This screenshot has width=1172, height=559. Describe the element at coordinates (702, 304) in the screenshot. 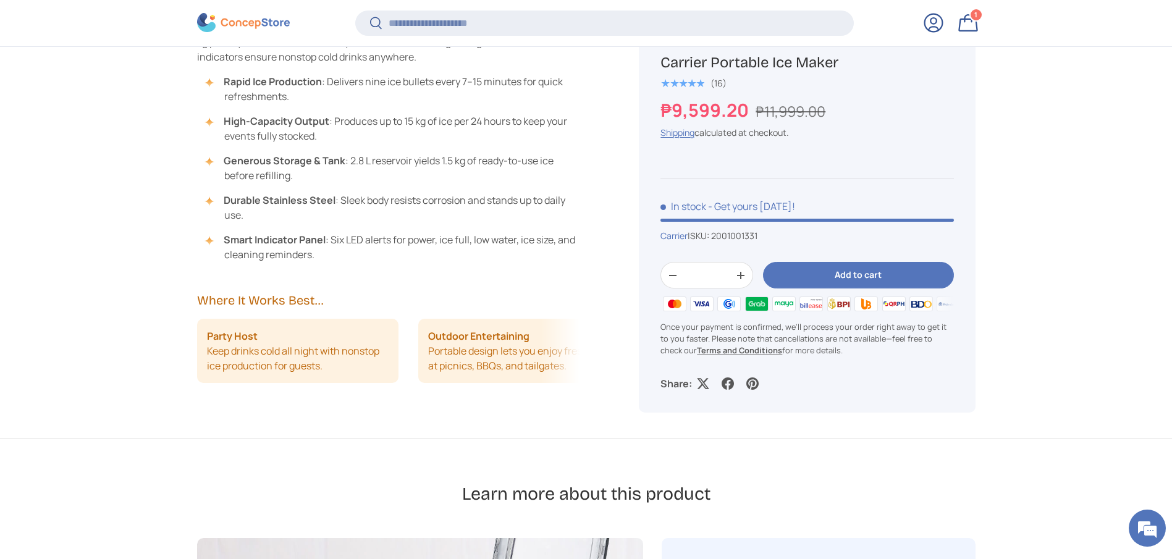

I see `img: visa` at that location.